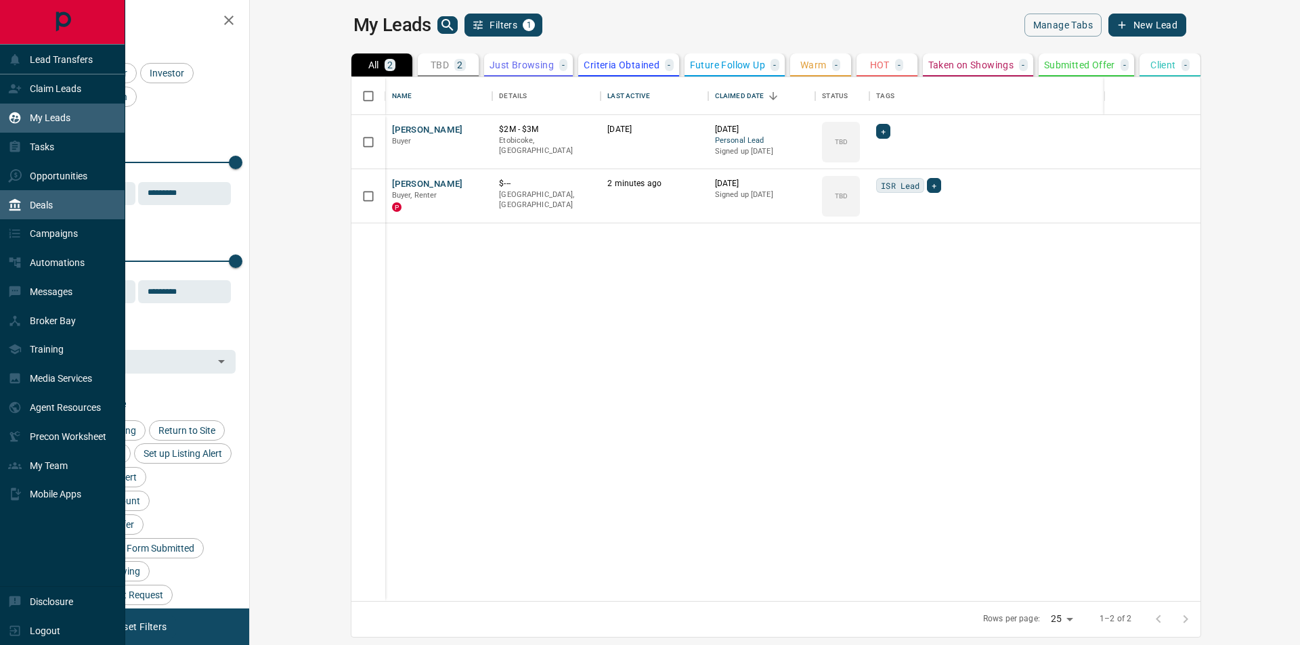 This screenshot has width=1300, height=645. Describe the element at coordinates (402, 141) in the screenshot. I see `span: Buyer` at that location.